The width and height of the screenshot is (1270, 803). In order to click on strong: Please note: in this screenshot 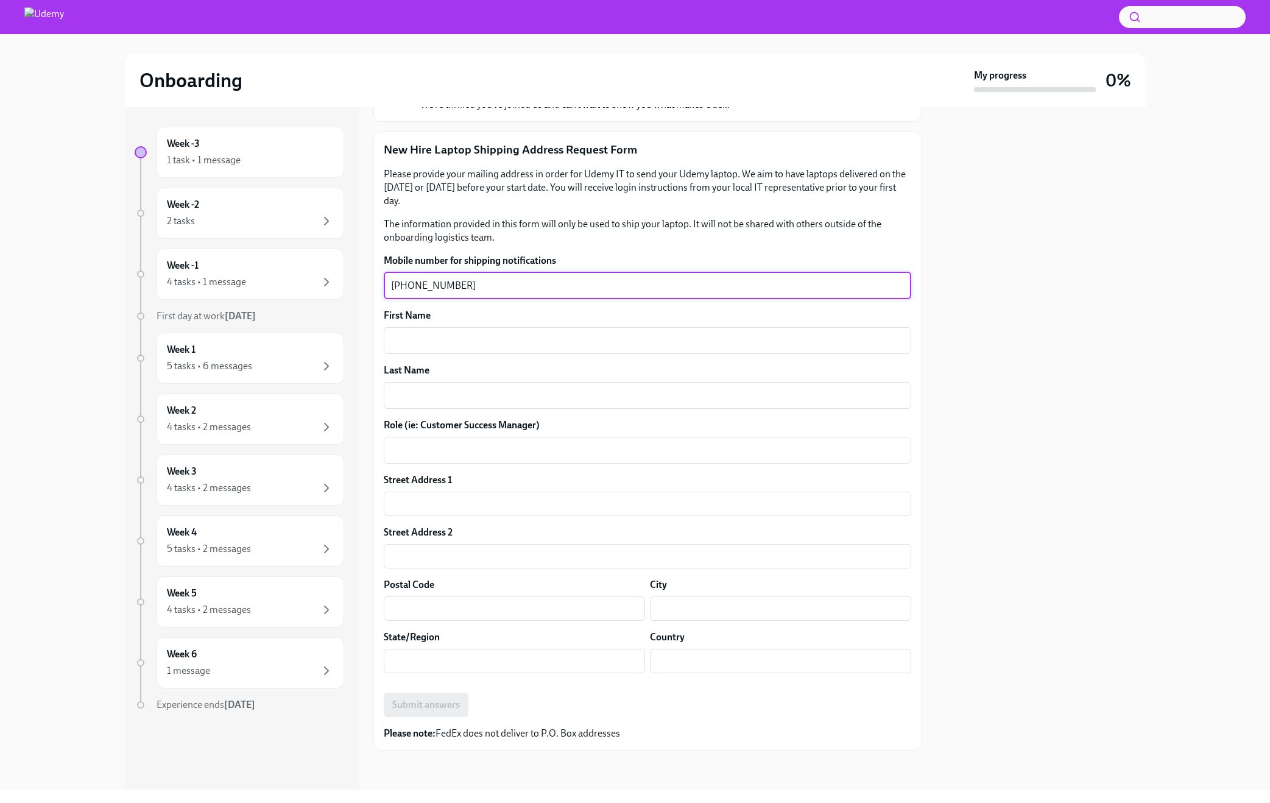, I will do `click(409, 733)`.